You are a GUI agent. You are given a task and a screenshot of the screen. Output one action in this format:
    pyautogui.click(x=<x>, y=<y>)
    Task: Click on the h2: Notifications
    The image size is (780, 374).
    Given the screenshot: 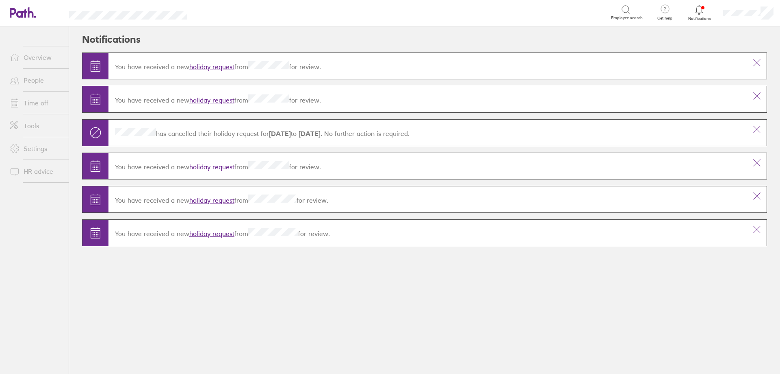 What is the action you would take?
    pyautogui.click(x=111, y=39)
    